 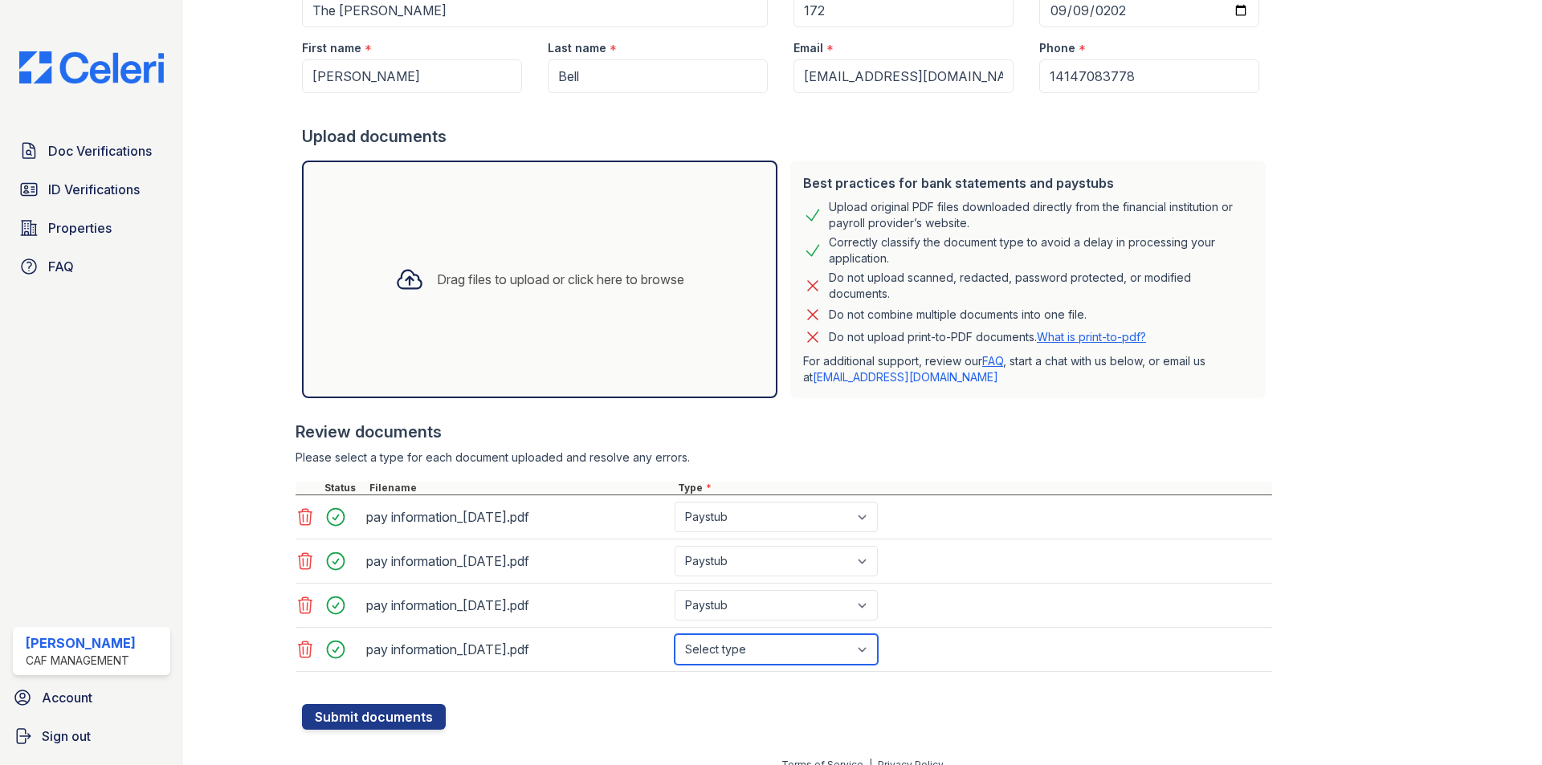 I want to click on a: Sign out, so click(x=92, y=736).